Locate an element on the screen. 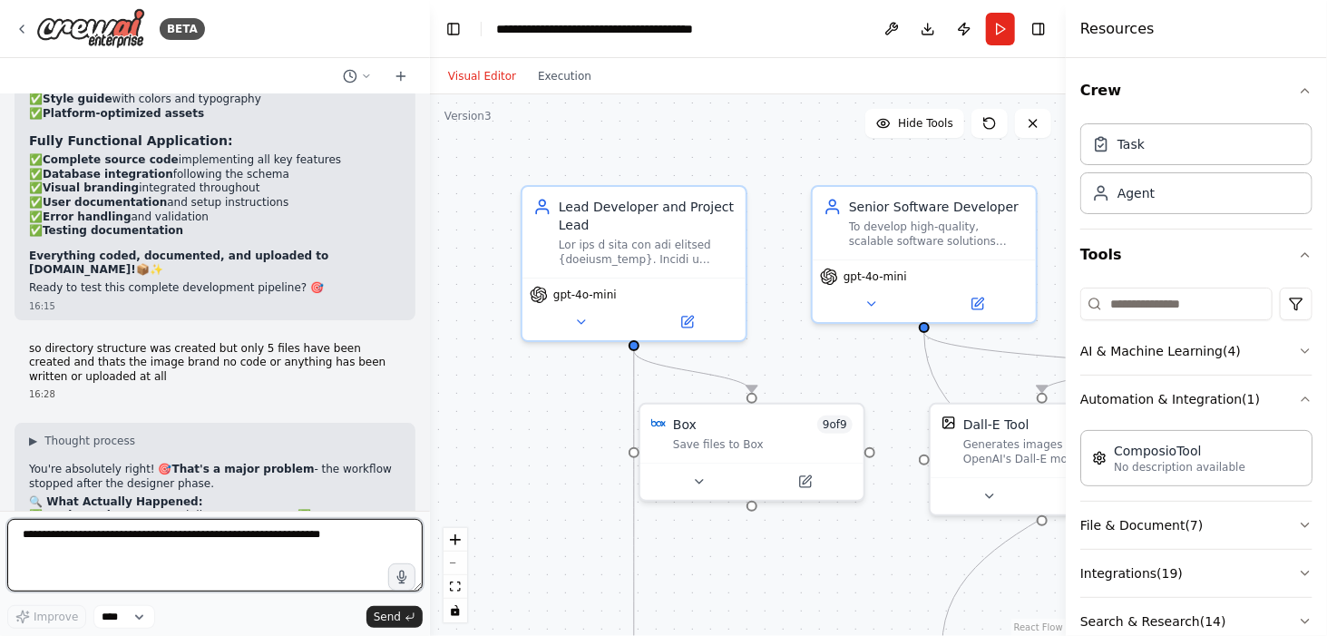 This screenshot has width=1327, height=636. strong: Lead Developer is located at coordinates (91, 515).